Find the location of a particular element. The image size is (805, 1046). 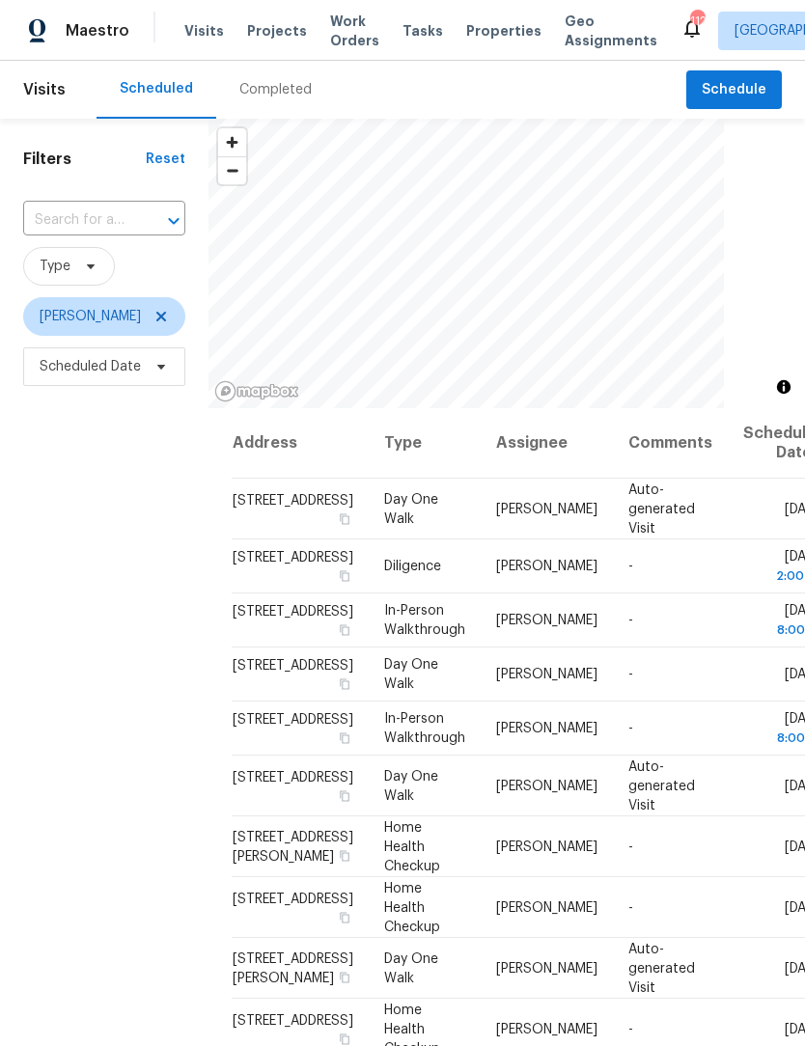

span: Geo Assignments is located at coordinates (611, 31).